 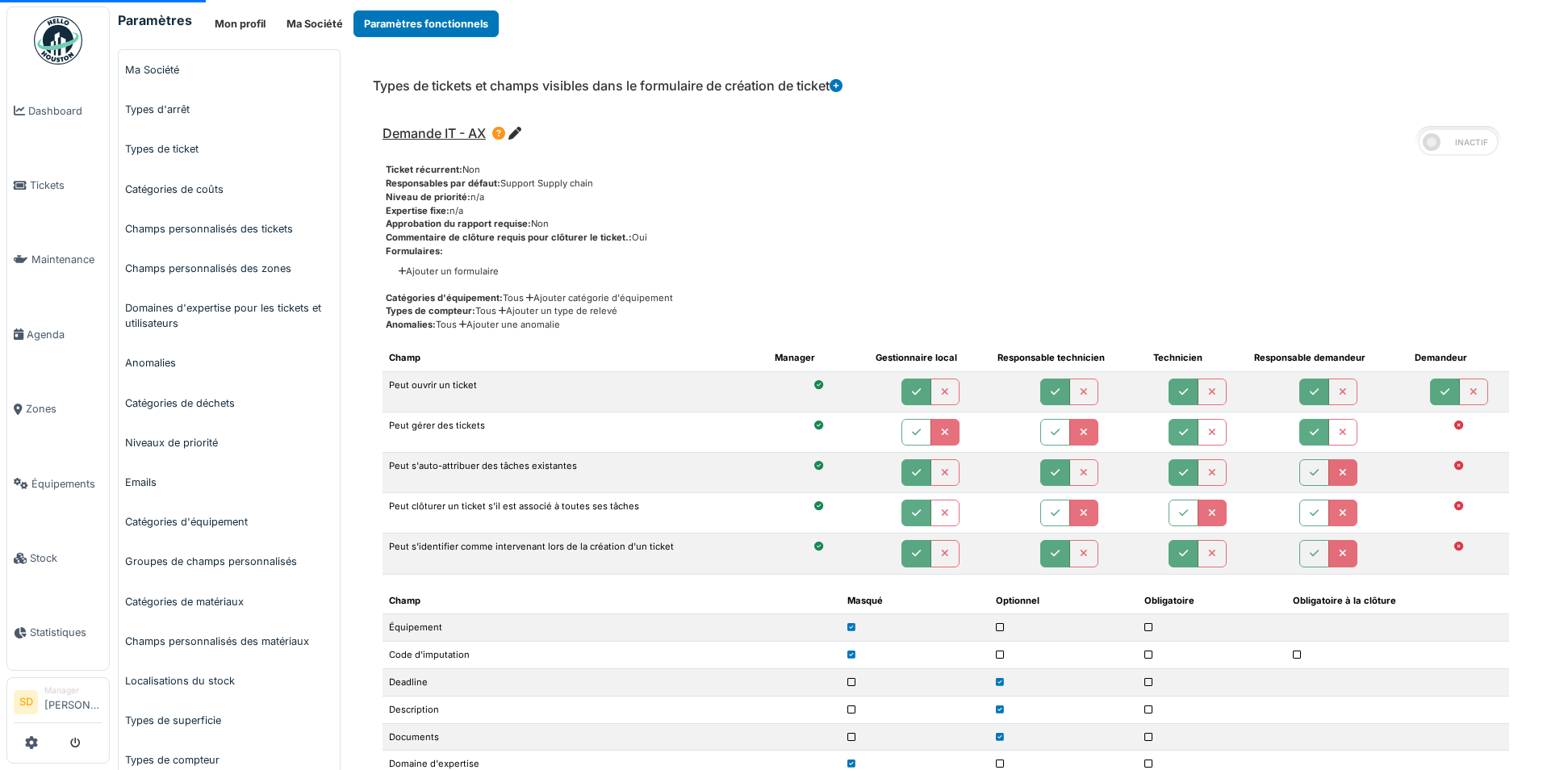 What do you see at coordinates (229, 228) in the screenshot?
I see `a: Champs personnalisés des tickets` at bounding box center [229, 228].